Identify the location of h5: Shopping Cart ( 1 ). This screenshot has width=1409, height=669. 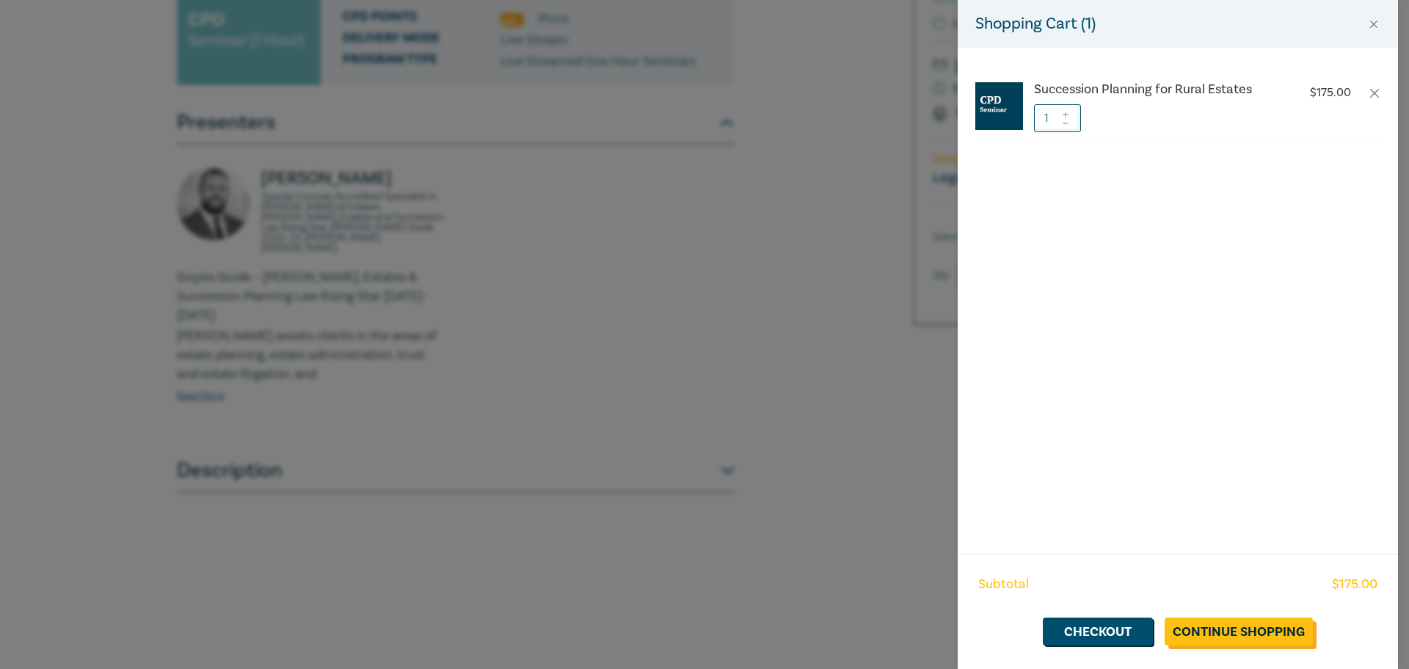
(1035, 23).